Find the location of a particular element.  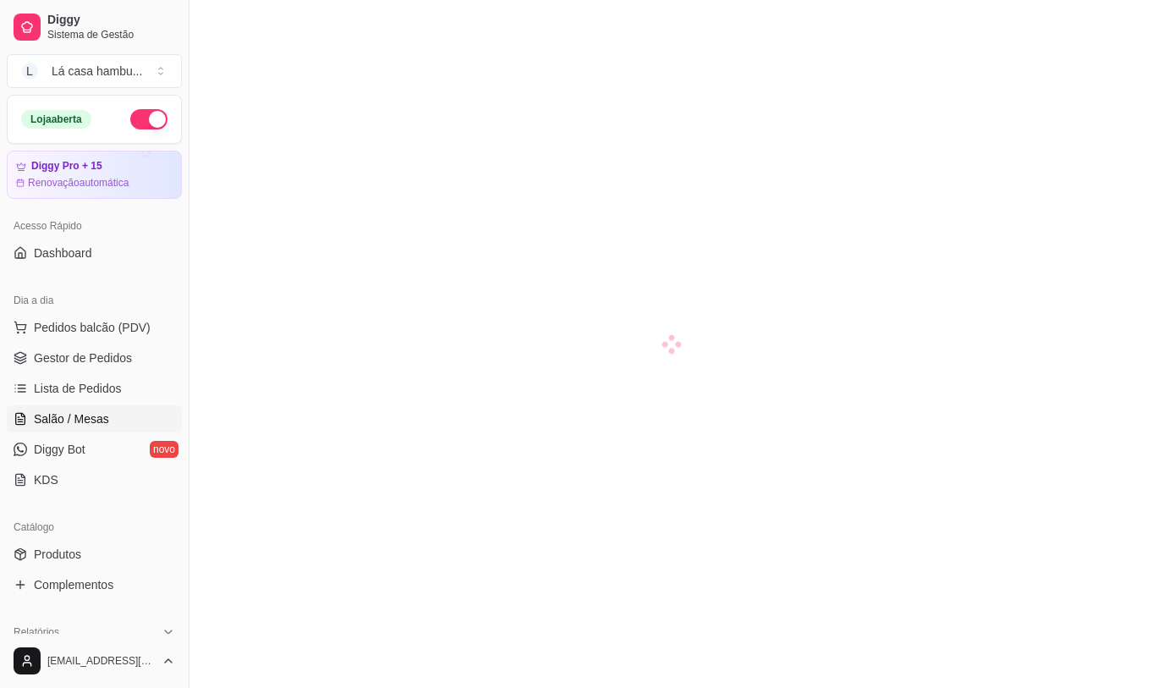

span: Relatórios is located at coordinates (36, 632).